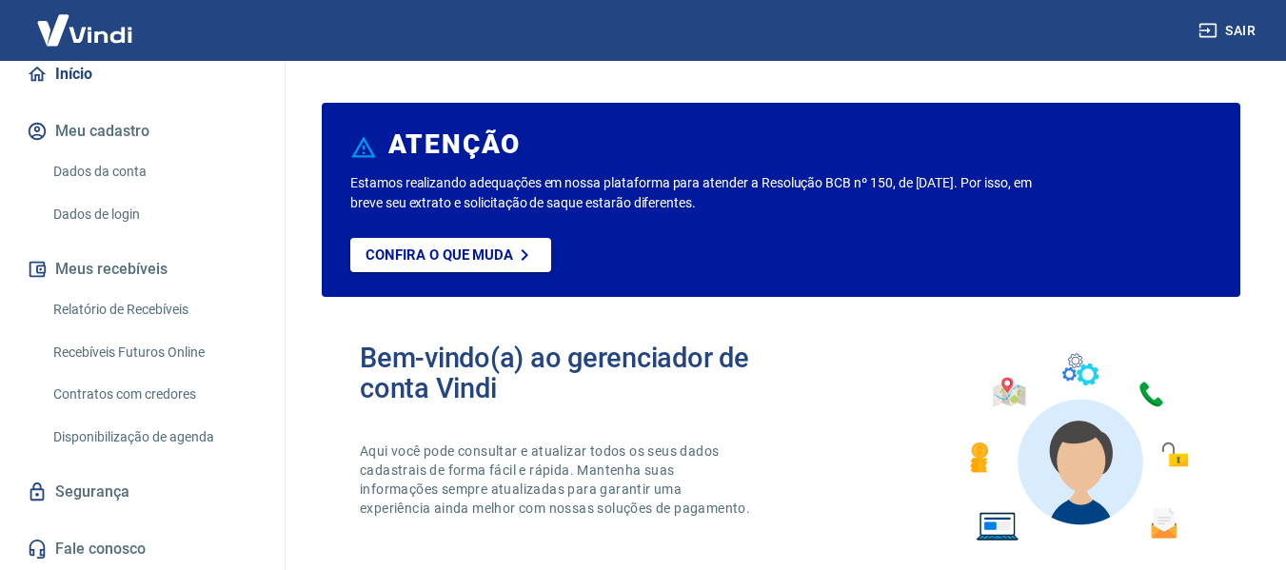 The height and width of the screenshot is (570, 1286). I want to click on button: Meus recebíveis, so click(142, 269).